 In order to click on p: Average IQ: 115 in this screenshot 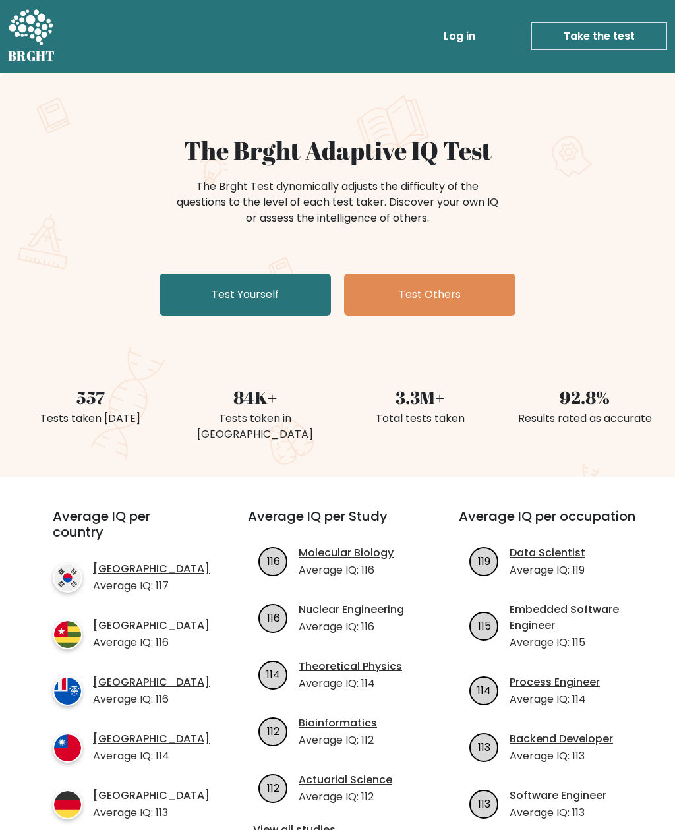, I will do `click(574, 643)`.